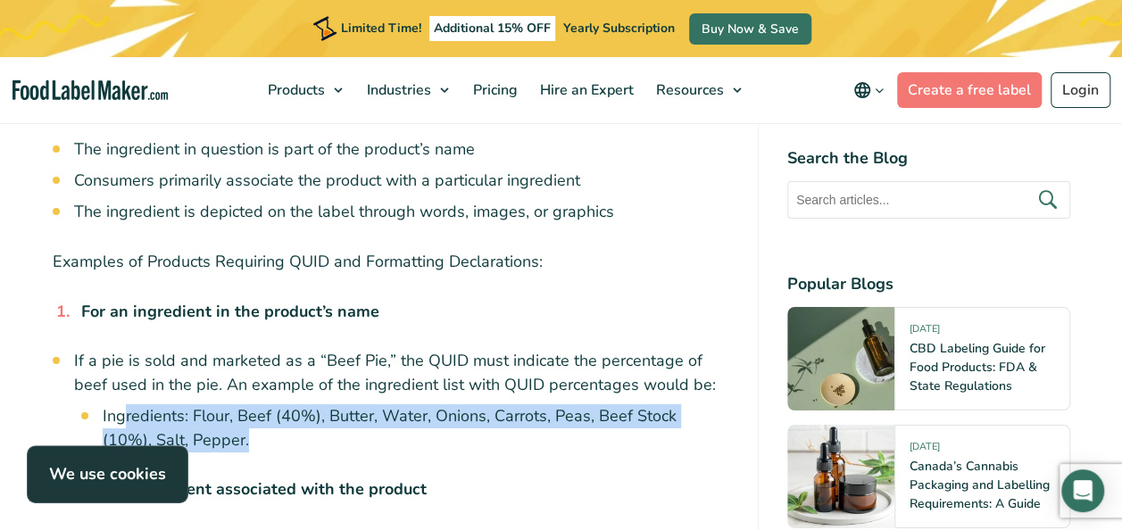 Image resolution: width=1122 pixels, height=530 pixels. What do you see at coordinates (381, 28) in the screenshot?
I see `span: Limited Time!` at bounding box center [381, 28].